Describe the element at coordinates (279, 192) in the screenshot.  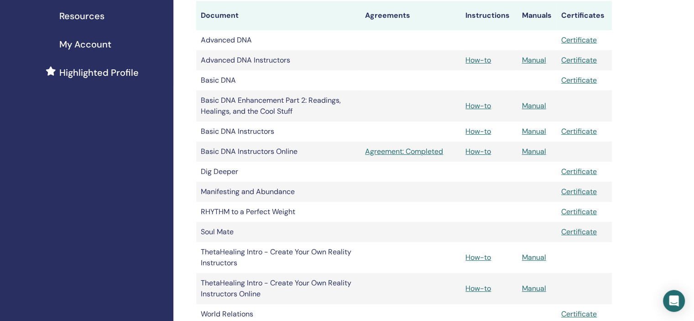
I see `td: Manifesting and Abundance` at that location.